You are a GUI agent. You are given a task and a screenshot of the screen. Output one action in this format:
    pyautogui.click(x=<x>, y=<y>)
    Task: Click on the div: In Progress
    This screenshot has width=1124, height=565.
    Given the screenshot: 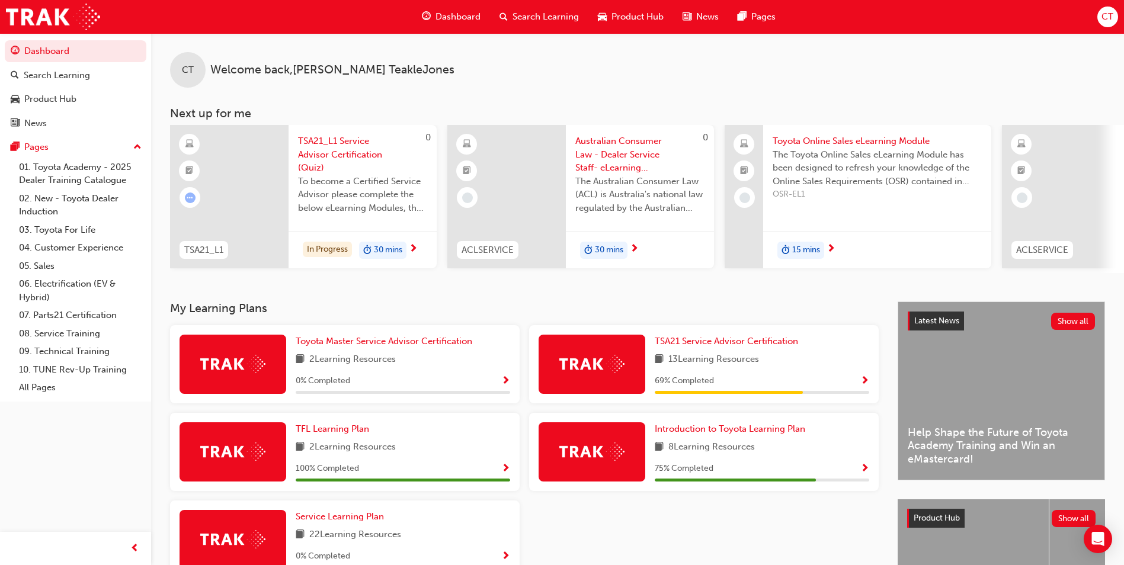 What is the action you would take?
    pyautogui.click(x=327, y=250)
    